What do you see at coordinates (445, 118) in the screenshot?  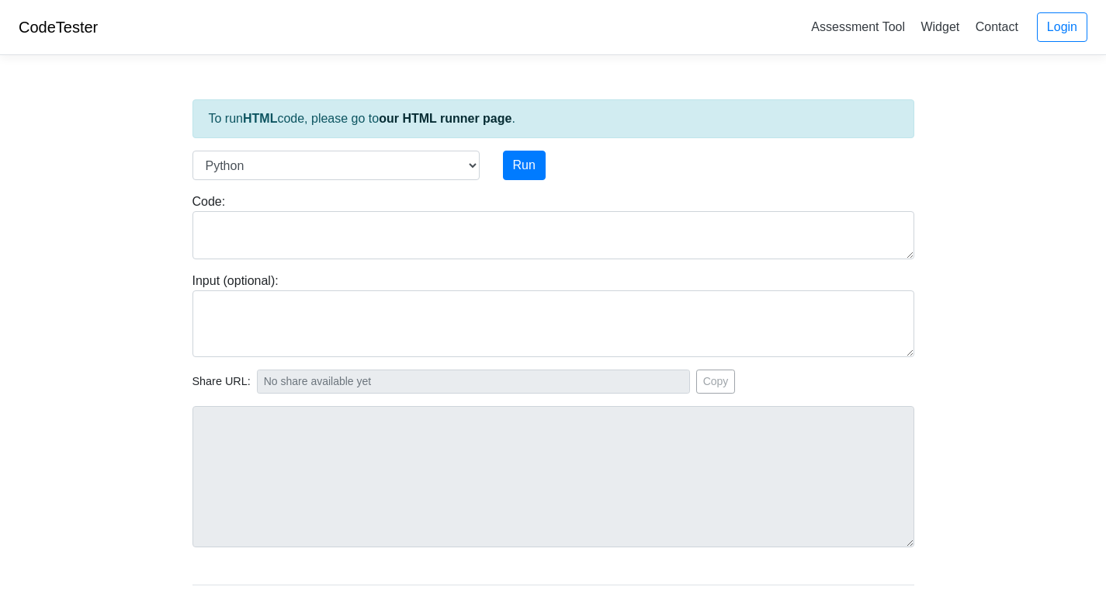 I see `a: our HTML runner page` at bounding box center [445, 118].